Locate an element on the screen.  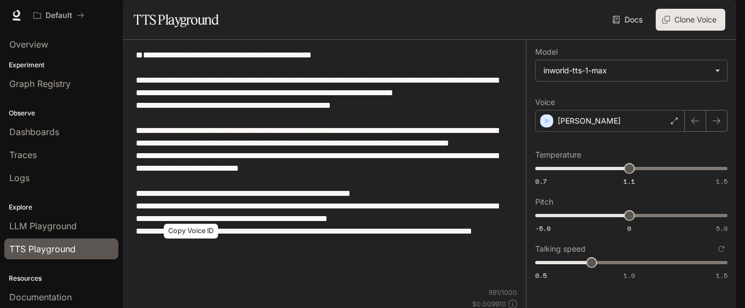
p: Voice is located at coordinates (545, 102).